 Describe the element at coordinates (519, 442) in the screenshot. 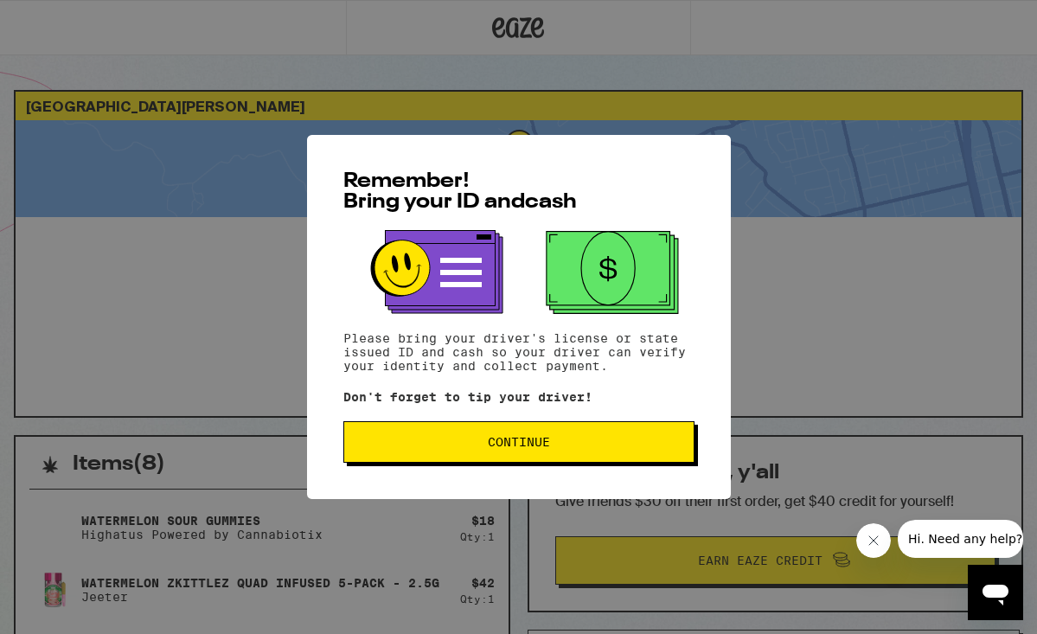

I see `button: Continue` at that location.